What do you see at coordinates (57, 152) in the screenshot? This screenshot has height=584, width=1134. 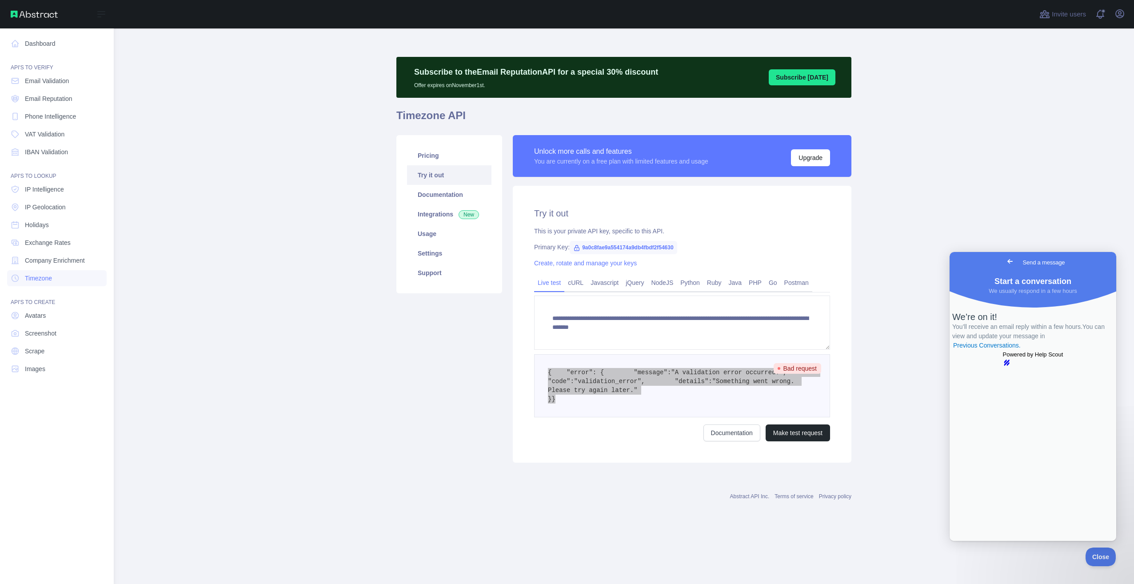 I see `a: IBAN Validation` at bounding box center [57, 152].